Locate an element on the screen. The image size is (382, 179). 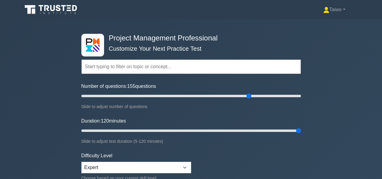
a: Taiwo is located at coordinates (334, 10).